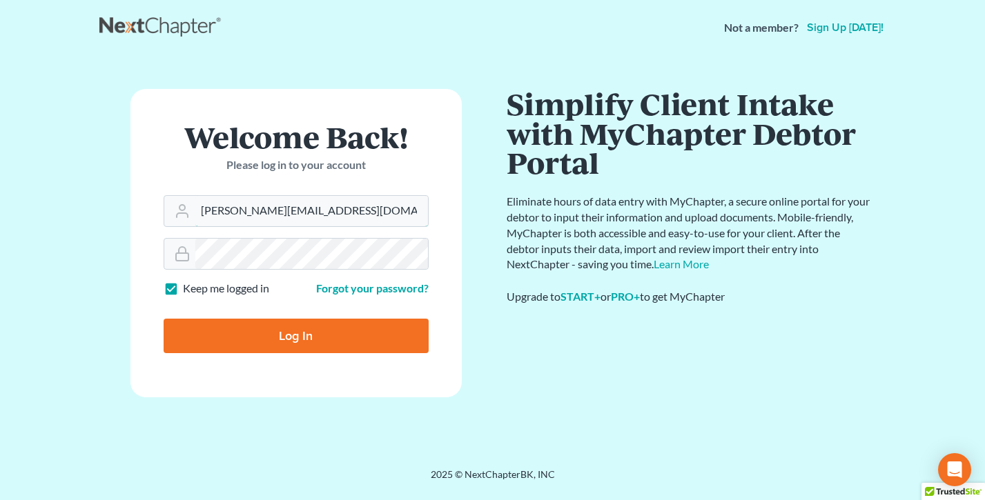  Describe the element at coordinates (296, 336) in the screenshot. I see `input: Log In` at that location.